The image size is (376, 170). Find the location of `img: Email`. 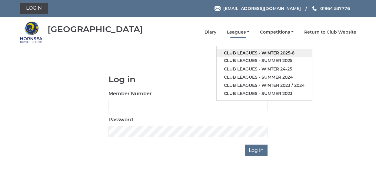

img: Email is located at coordinates (218, 8).